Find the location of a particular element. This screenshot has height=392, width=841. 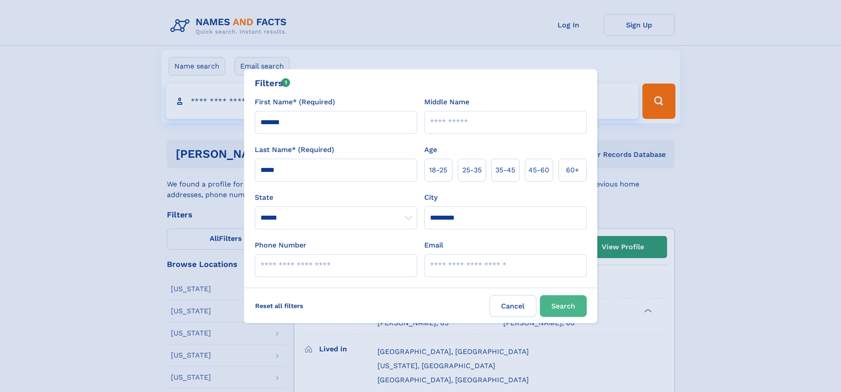

label: Reset all filters is located at coordinates (279, 306).